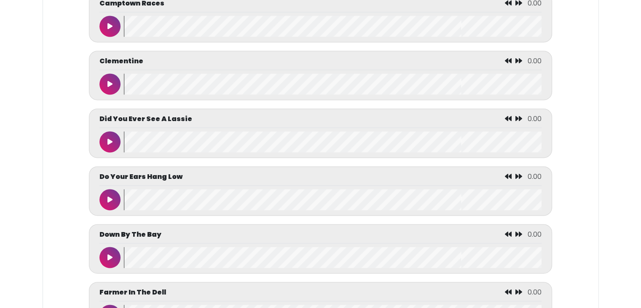 This screenshot has height=308, width=641. Describe the element at coordinates (121, 61) in the screenshot. I see `p: Clementine` at that location.